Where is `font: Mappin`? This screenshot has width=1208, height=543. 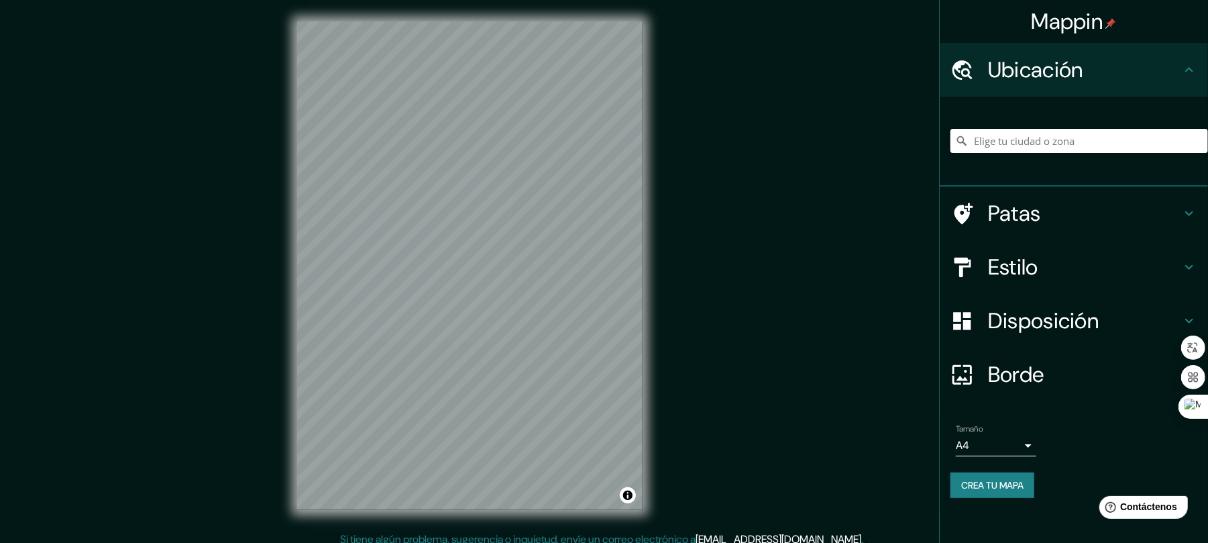
font: Mappin is located at coordinates (1068, 21).